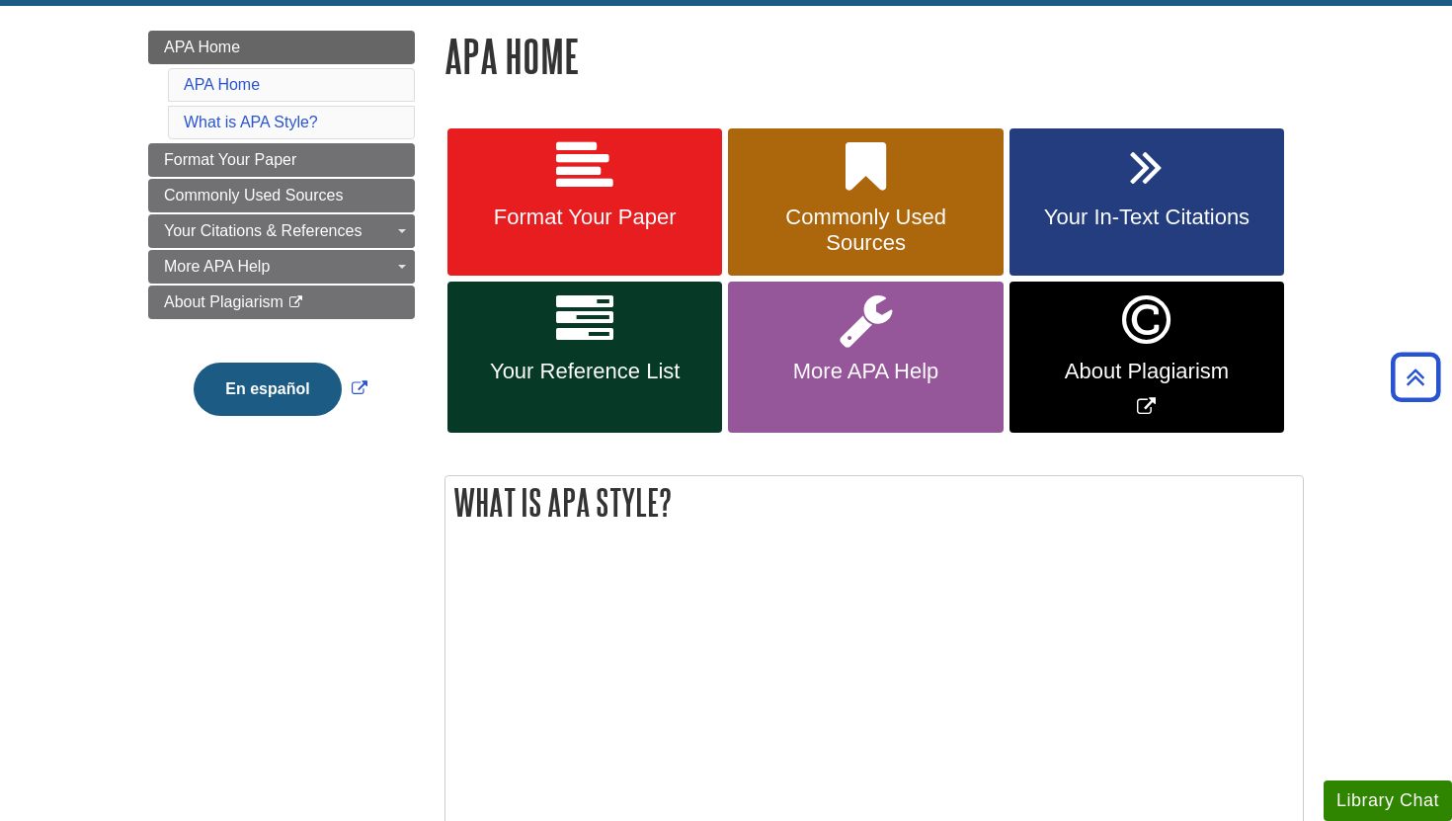 This screenshot has height=821, width=1452. Describe the element at coordinates (295, 302) in the screenshot. I see `i: This link opens in a new window` at that location.